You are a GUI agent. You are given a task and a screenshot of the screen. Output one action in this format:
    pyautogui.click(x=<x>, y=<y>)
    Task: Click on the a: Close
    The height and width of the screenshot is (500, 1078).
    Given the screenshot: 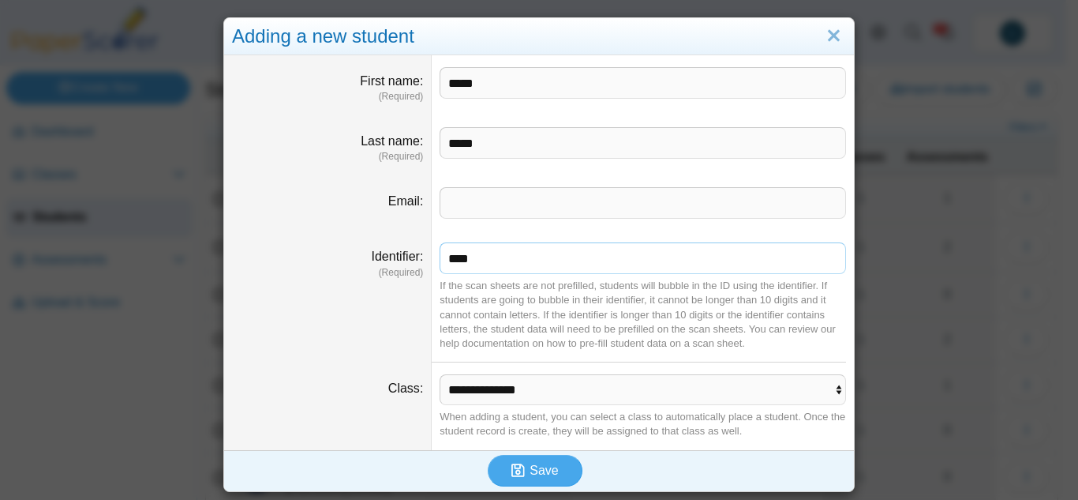 What is the action you would take?
    pyautogui.click(x=834, y=36)
    